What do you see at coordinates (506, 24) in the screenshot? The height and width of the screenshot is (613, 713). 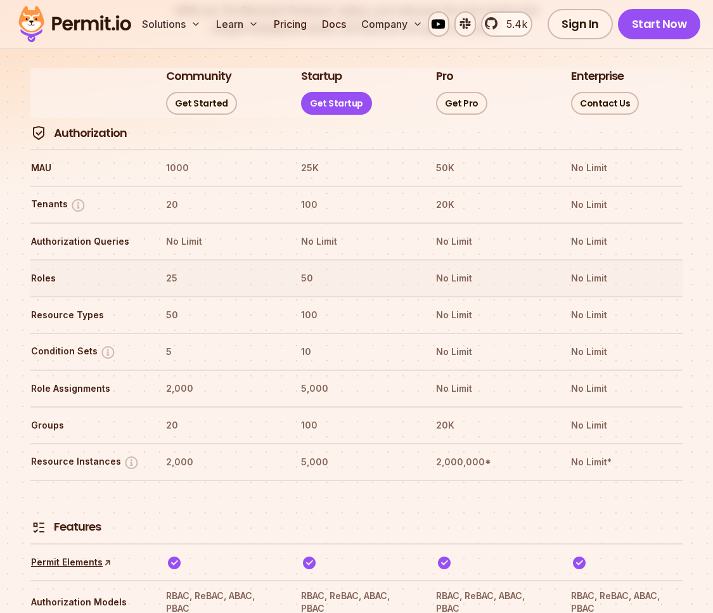 I see `a: 5.4k` at bounding box center [506, 24].